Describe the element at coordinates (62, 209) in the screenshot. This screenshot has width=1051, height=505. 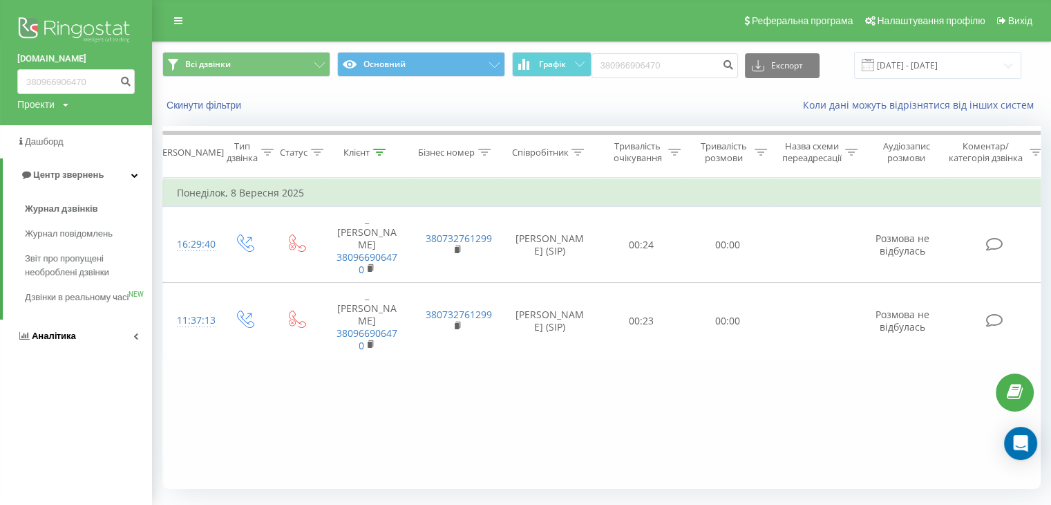
I see `span: Журнал дзвінків` at that location.